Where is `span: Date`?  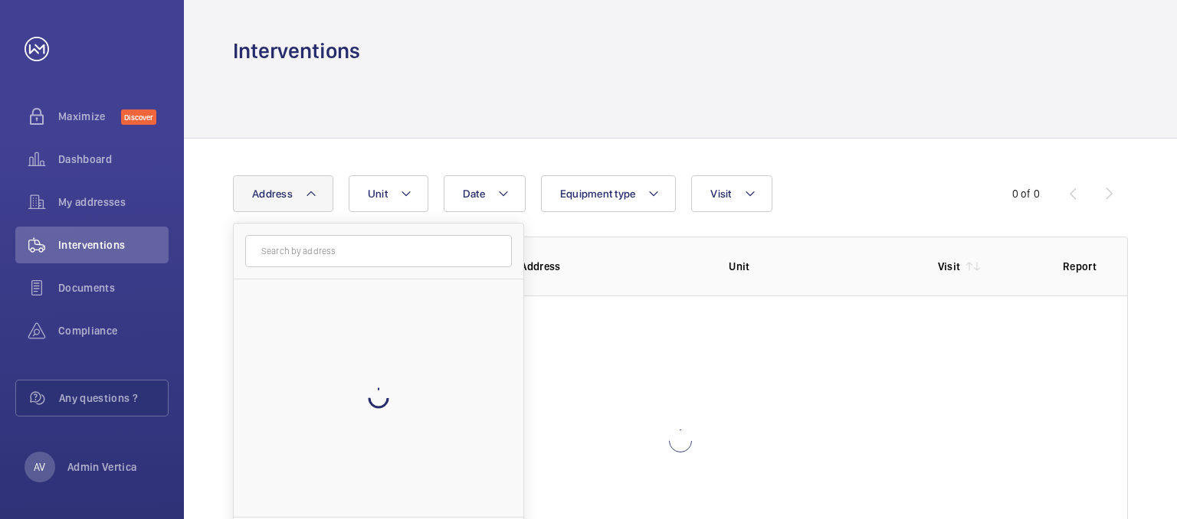 span: Date is located at coordinates (474, 194).